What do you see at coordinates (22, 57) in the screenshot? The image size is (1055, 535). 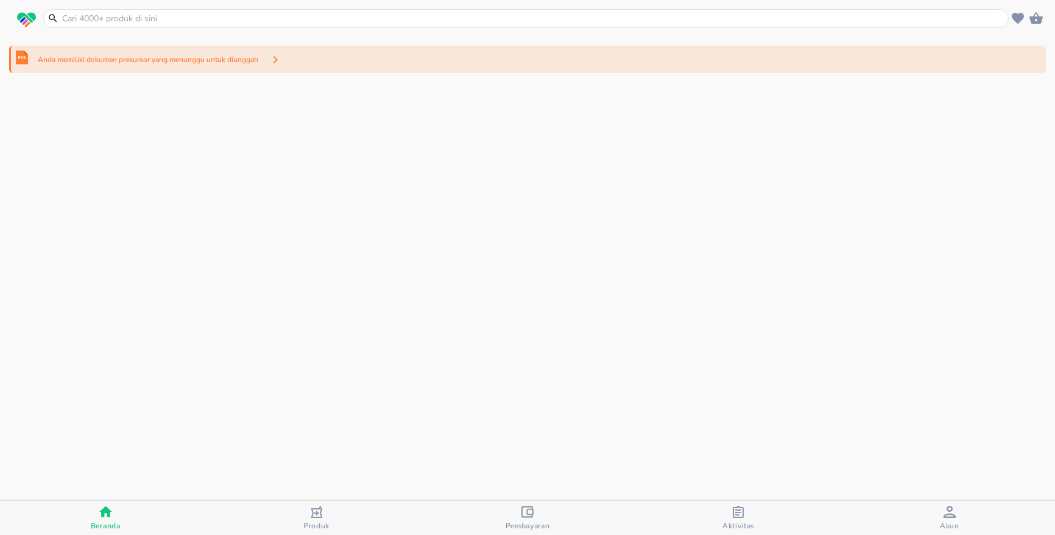 I see `img: prekursor-icon.04a7e01b.svg` at bounding box center [22, 57].